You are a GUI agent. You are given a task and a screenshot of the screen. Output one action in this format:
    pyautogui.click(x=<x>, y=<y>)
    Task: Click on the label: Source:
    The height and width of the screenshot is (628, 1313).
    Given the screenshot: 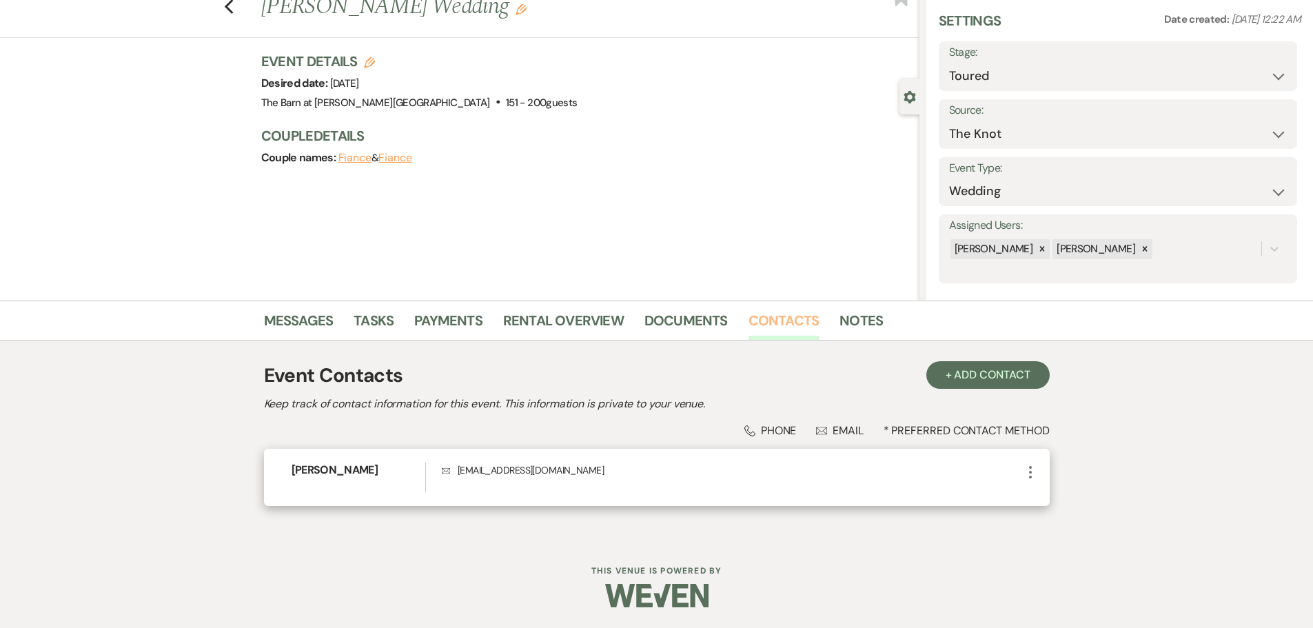 What is the action you would take?
    pyautogui.click(x=1118, y=110)
    